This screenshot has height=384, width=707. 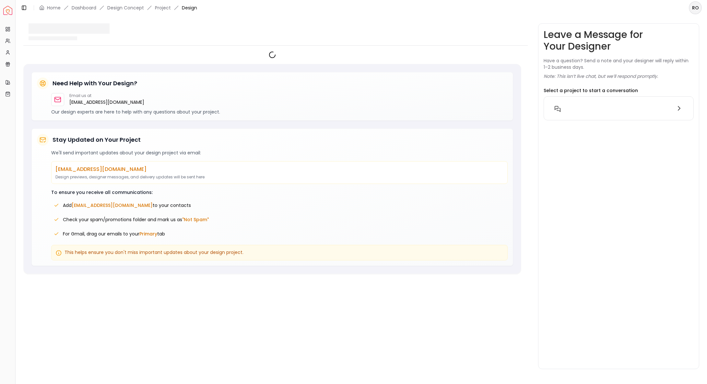 What do you see at coordinates (279, 112) in the screenshot?
I see `p: Our design experts are here to help with any questions about your project.` at bounding box center [279, 112].